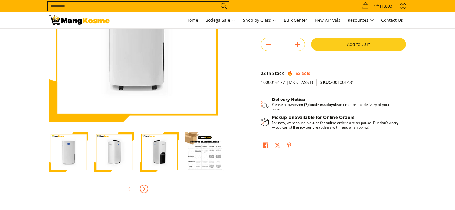  Describe the element at coordinates (277, 146) in the screenshot. I see `a: Post on X` at that location.